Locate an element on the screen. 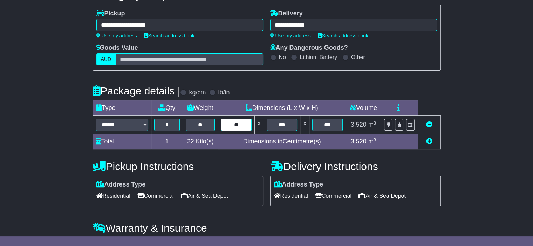 This screenshot has width=533, height=246. label: lb/in is located at coordinates (223, 93).